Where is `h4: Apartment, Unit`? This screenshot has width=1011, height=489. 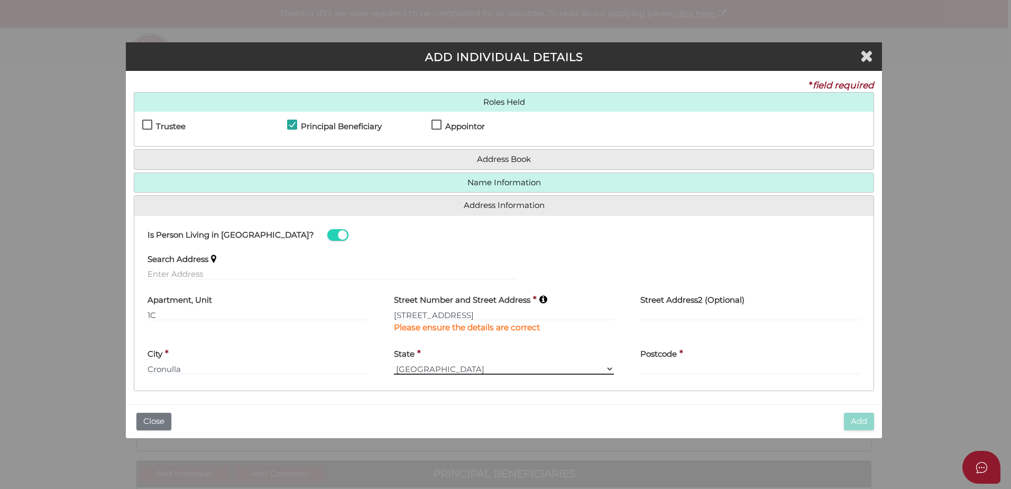
h4: Apartment, Unit is located at coordinates (180, 300).